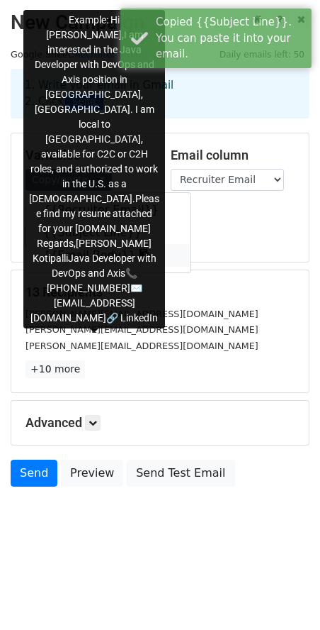 The image size is (320, 630). I want to click on a: Preview, so click(92, 473).